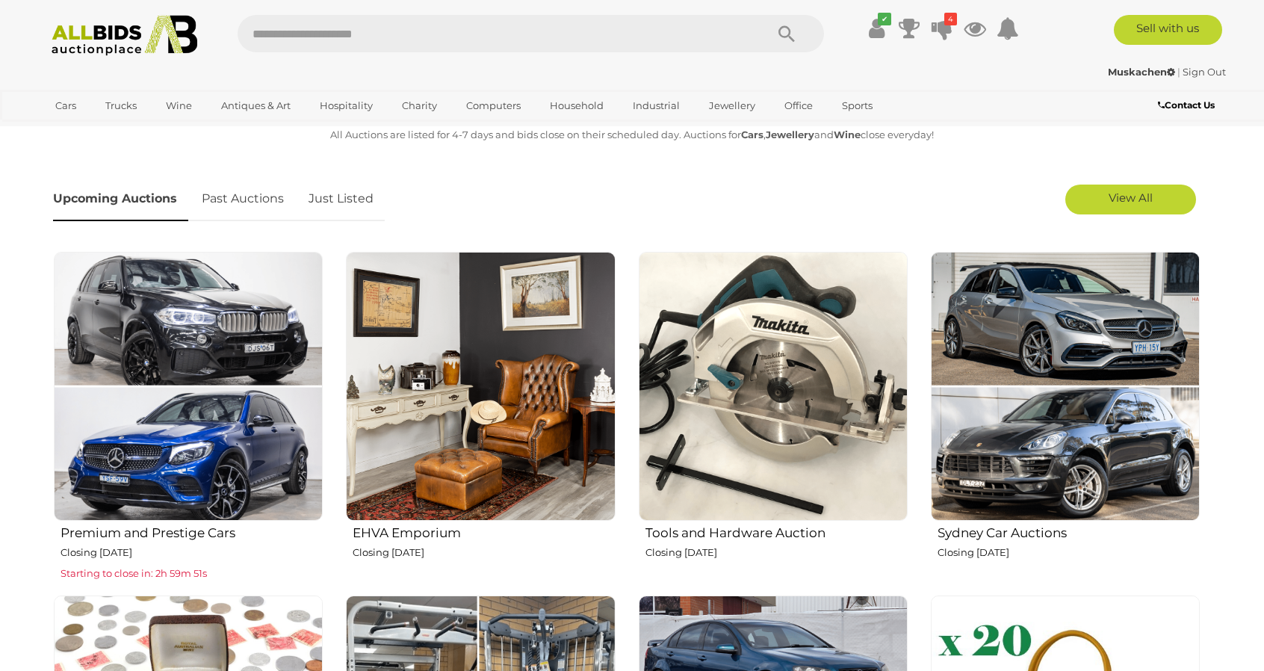  I want to click on img: Premium and Prestige Cars, so click(188, 386).